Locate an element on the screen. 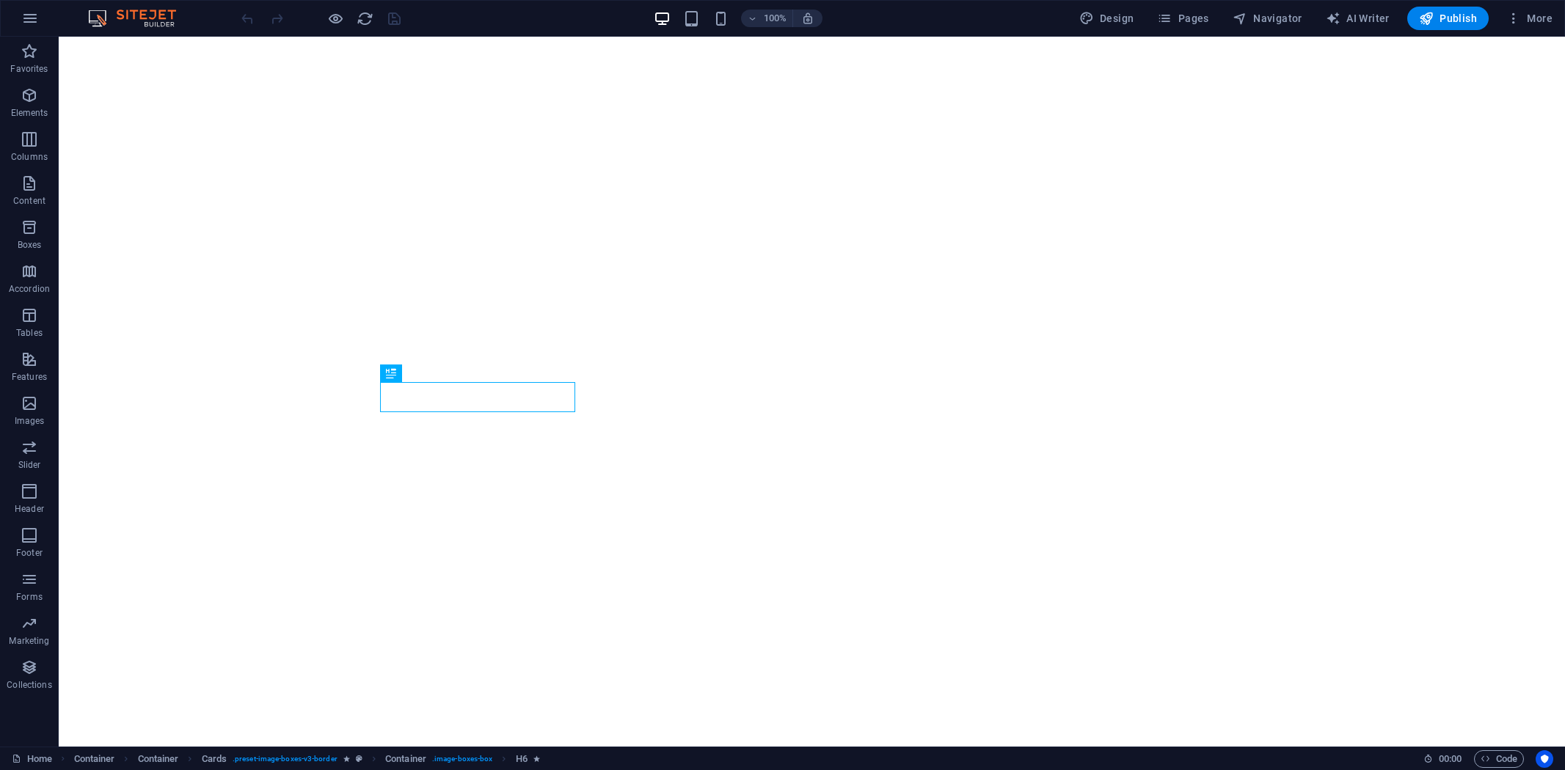 The width and height of the screenshot is (1565, 770). h6: Session time is located at coordinates (1442, 759).